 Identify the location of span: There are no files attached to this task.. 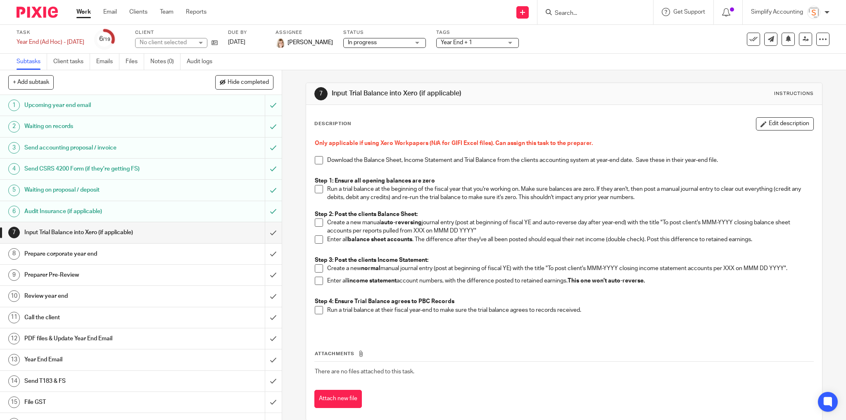
(364, 372).